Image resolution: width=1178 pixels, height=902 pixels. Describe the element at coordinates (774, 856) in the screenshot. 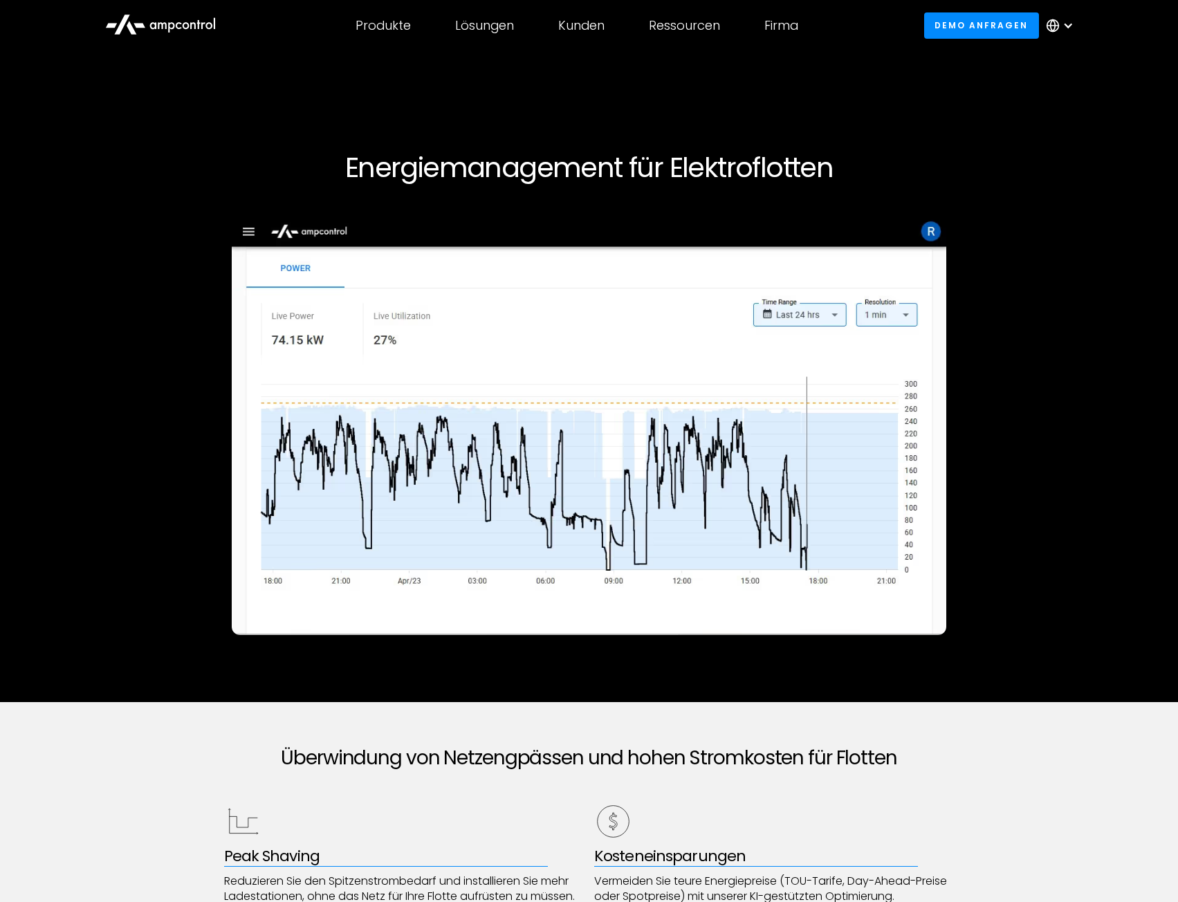

I see `div: Kosteneinsparungen` at that location.